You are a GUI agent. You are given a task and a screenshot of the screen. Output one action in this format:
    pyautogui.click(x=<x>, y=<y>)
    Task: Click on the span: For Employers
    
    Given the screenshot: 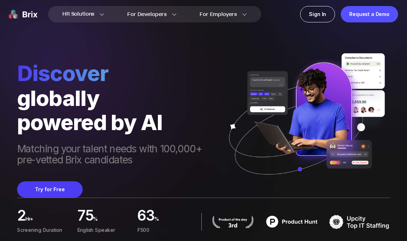 What is the action you would take?
    pyautogui.click(x=218, y=14)
    